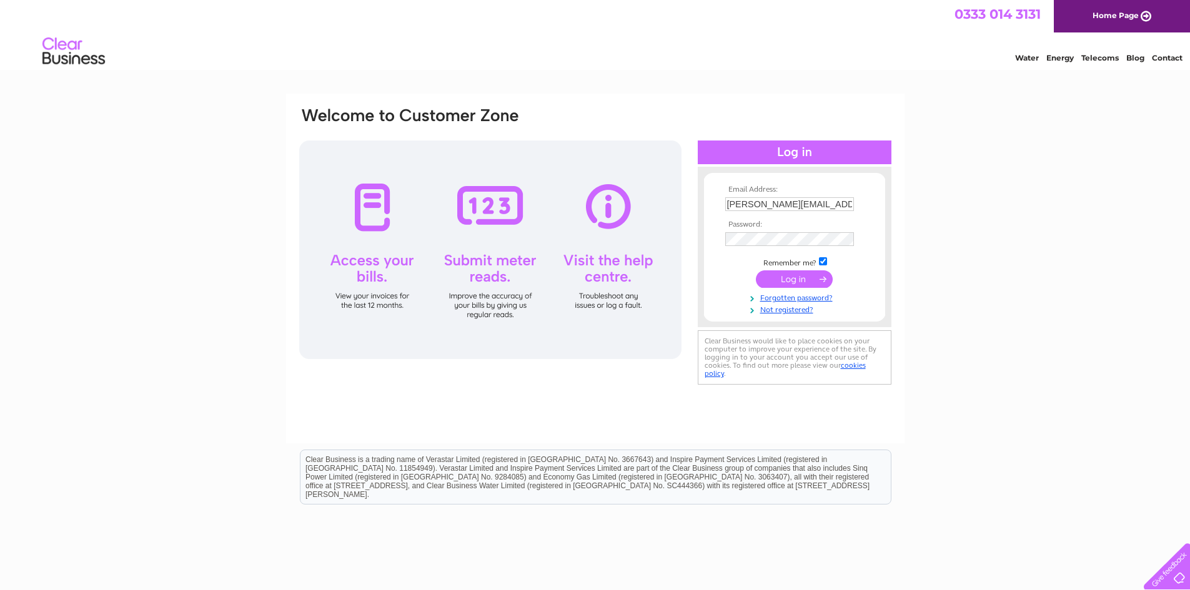 The width and height of the screenshot is (1190, 590). I want to click on a: Energy, so click(1060, 57).